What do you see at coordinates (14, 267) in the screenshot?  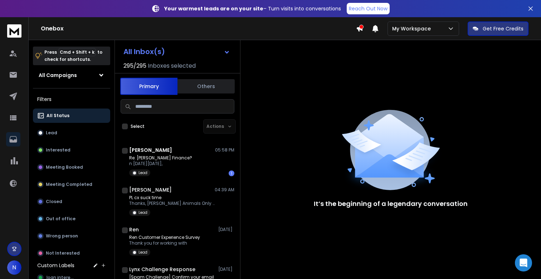 I see `button: N` at bounding box center [14, 267].